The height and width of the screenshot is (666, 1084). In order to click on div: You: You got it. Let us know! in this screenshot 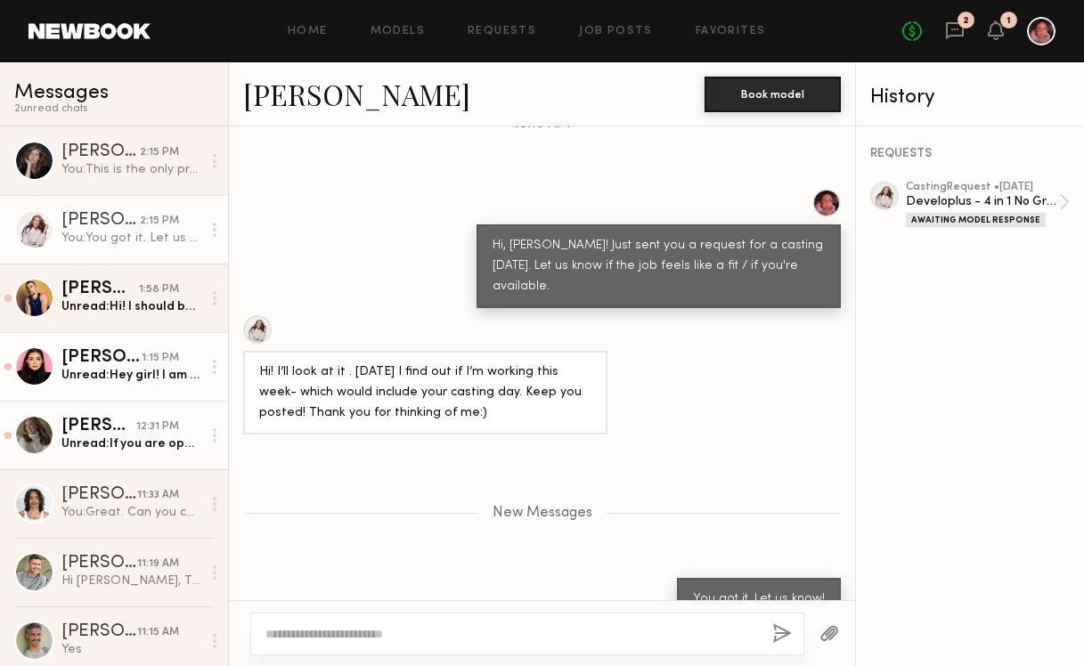, I will do `click(131, 238)`.